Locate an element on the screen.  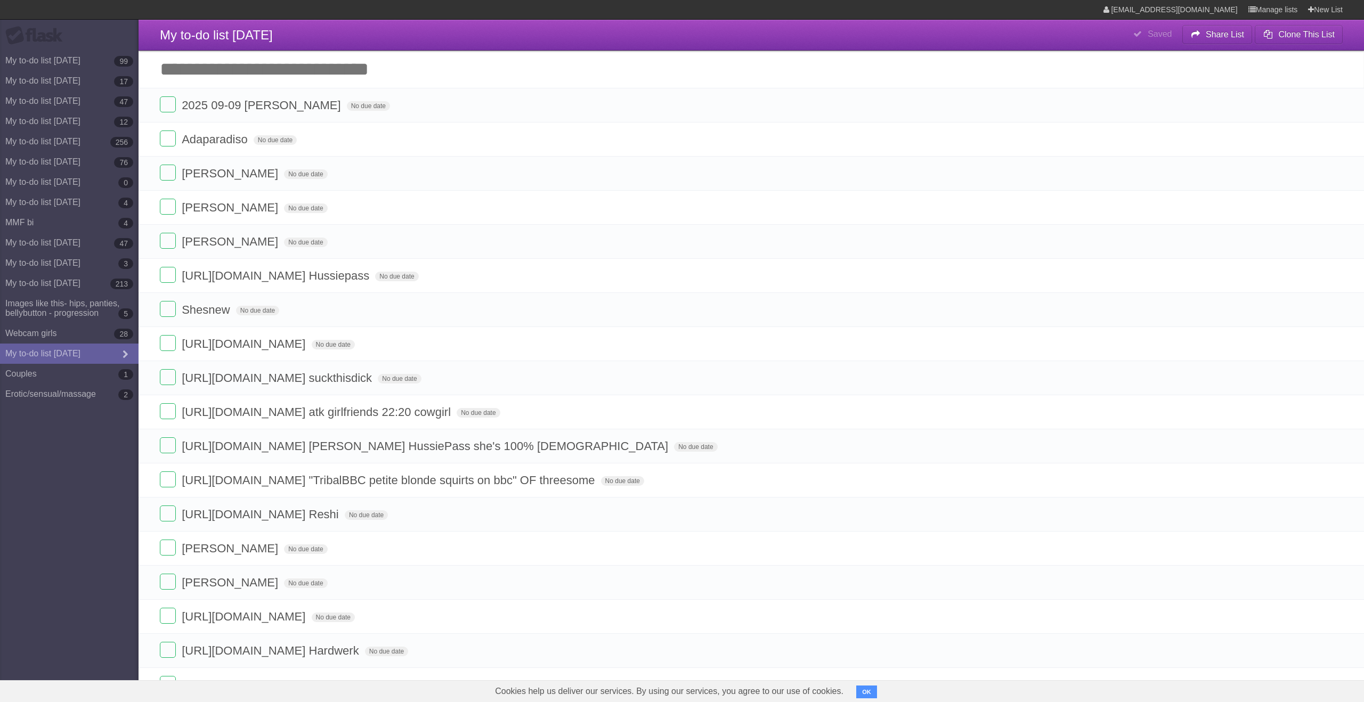
span: Shesnew is located at coordinates (207, 310).